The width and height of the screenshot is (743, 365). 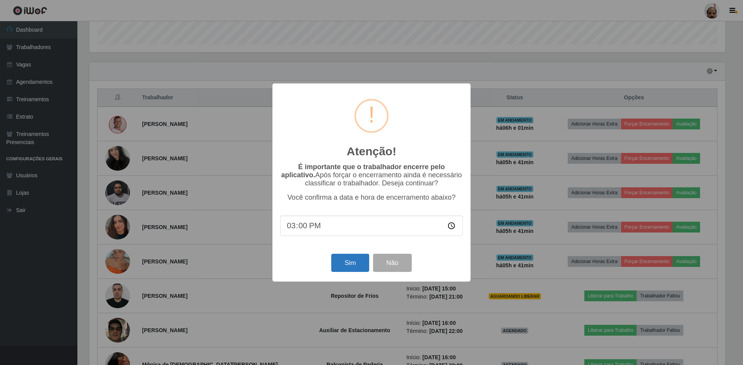 I want to click on h2: Atenção!, so click(x=371, y=152).